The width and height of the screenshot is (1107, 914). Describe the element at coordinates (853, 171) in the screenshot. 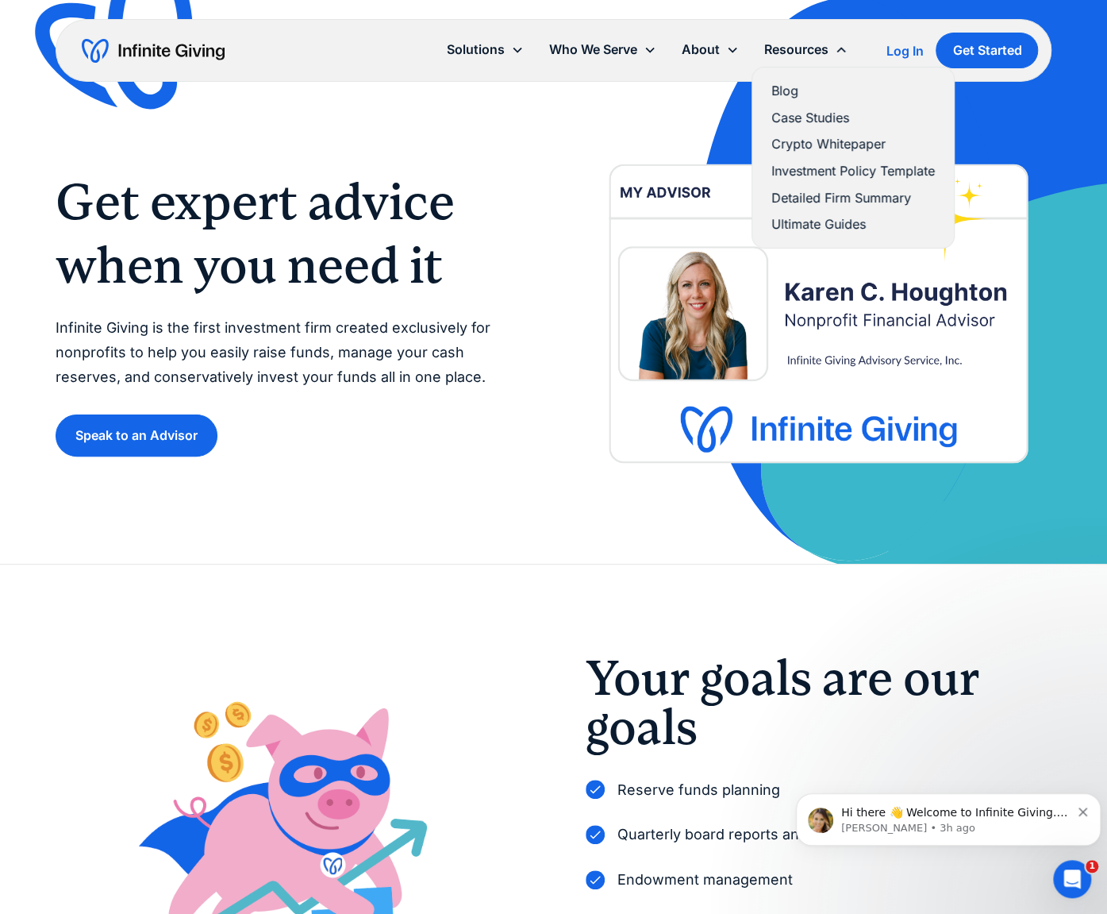

I see `a: Investment Policy Template` at that location.